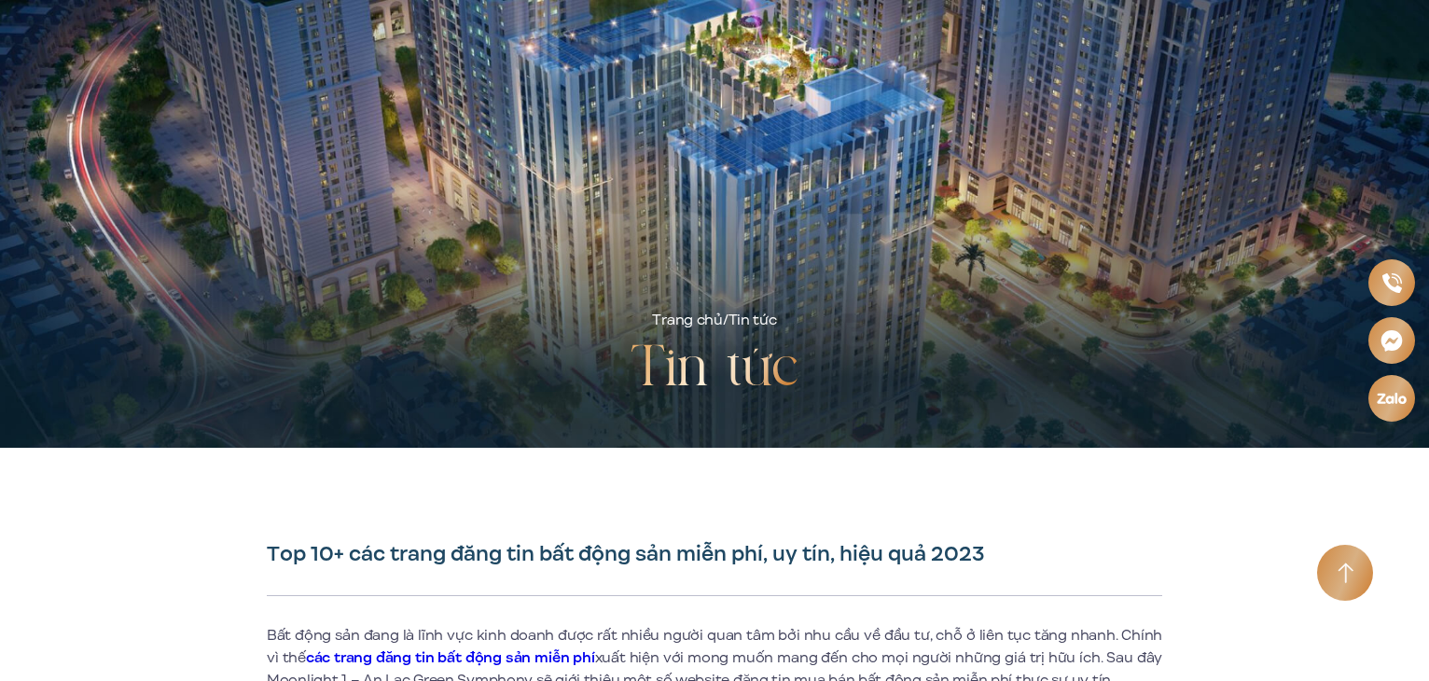 This screenshot has height=681, width=1429. I want to click on a: các trang đăng tin bất động sản miễn phí, so click(450, 657).